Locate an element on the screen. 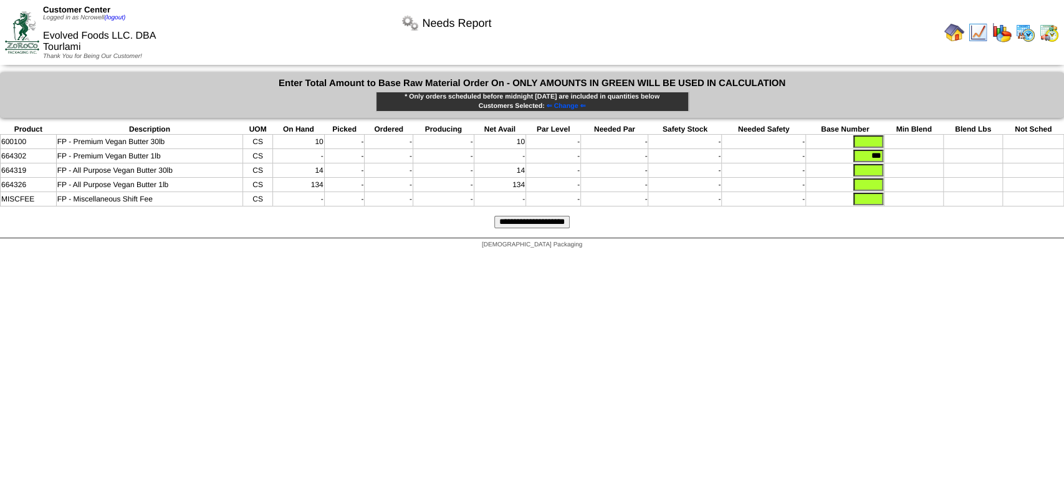  img: graph.gif is located at coordinates (1002, 32).